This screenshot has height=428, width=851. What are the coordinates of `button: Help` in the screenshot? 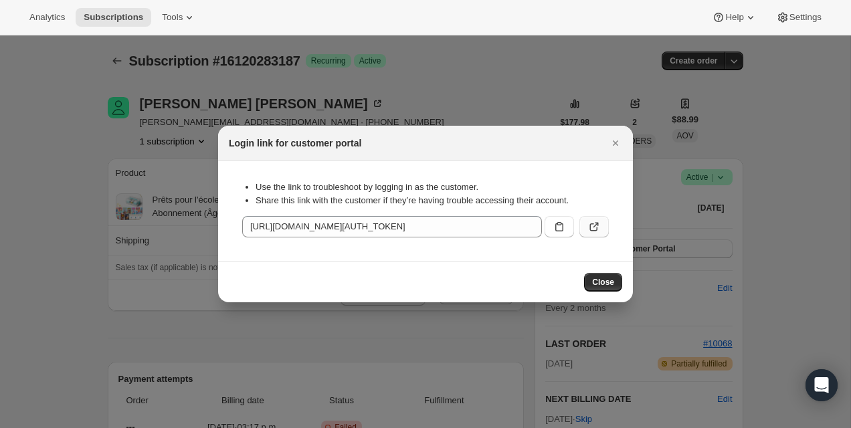 It's located at (734, 17).